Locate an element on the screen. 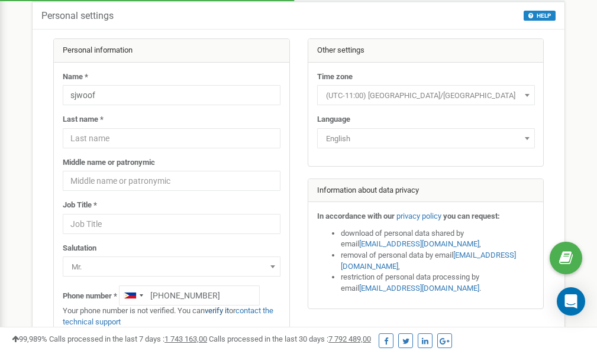  label: Language is located at coordinates (334, 119).